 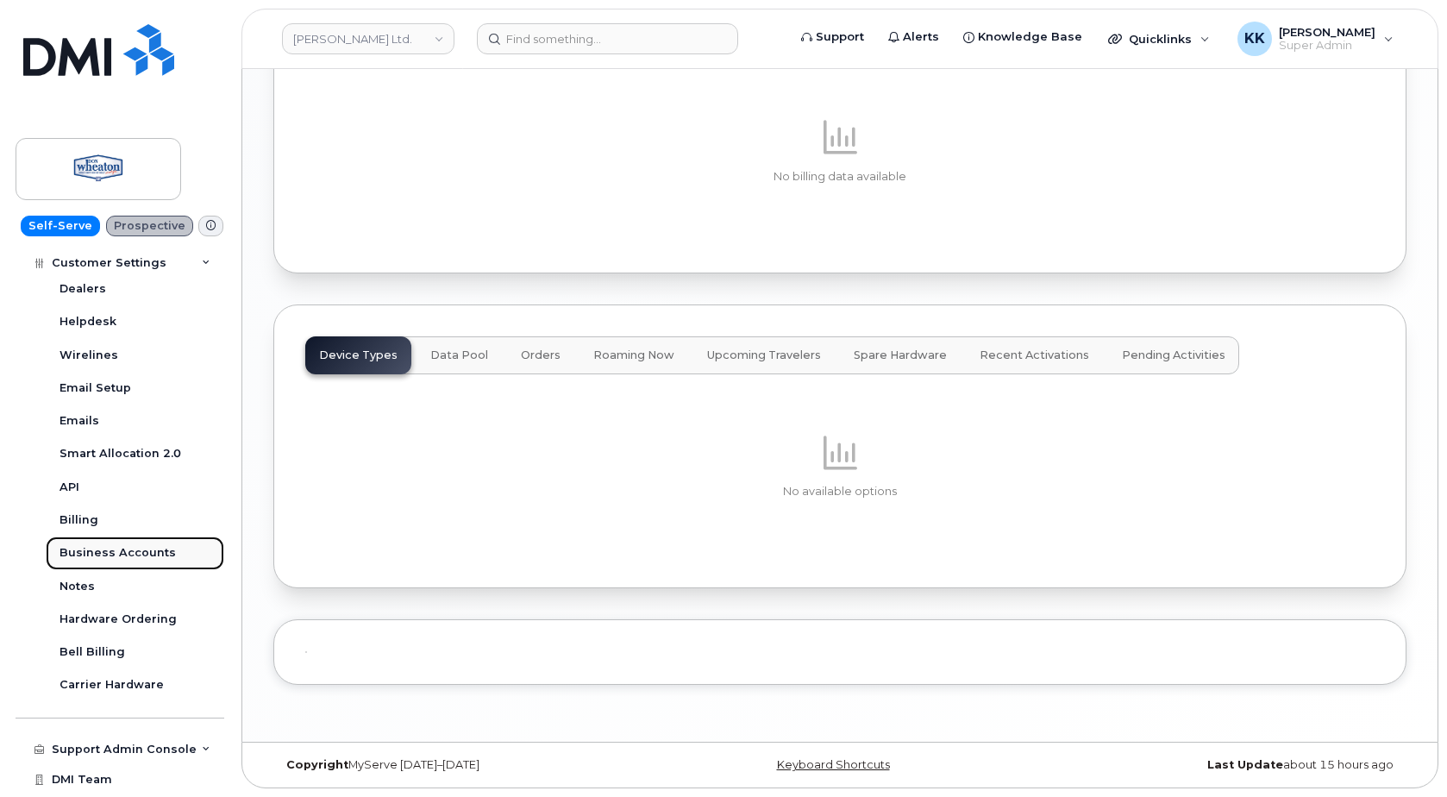 What do you see at coordinates (1255, 39) in the screenshot?
I see `span: KK` at bounding box center [1255, 39].